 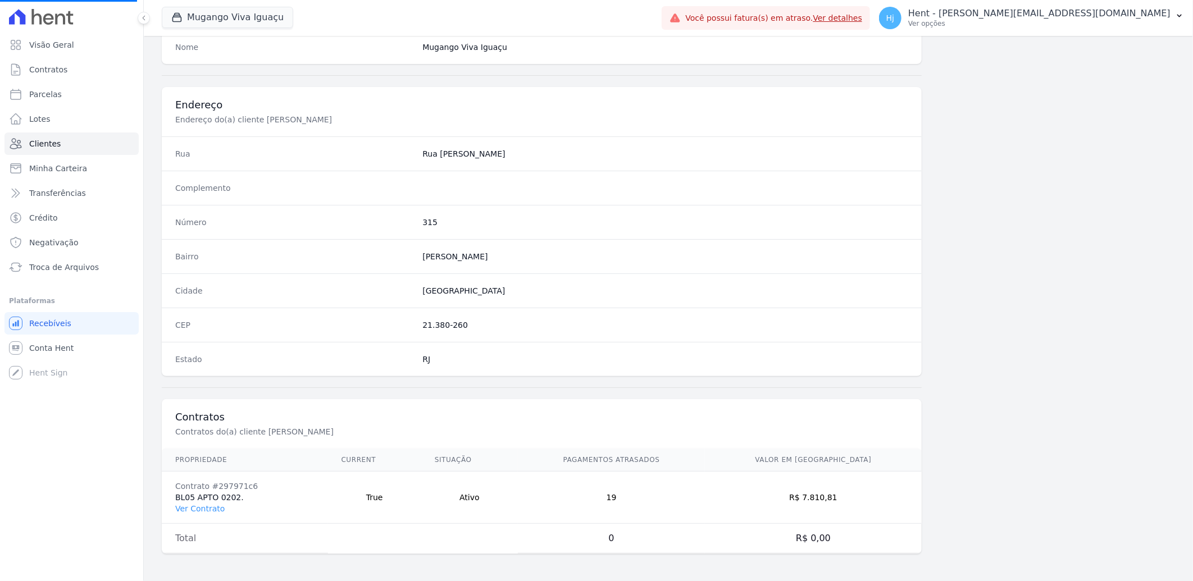 What do you see at coordinates (200, 509) in the screenshot?
I see `a: Ver Contrato` at bounding box center [200, 509].